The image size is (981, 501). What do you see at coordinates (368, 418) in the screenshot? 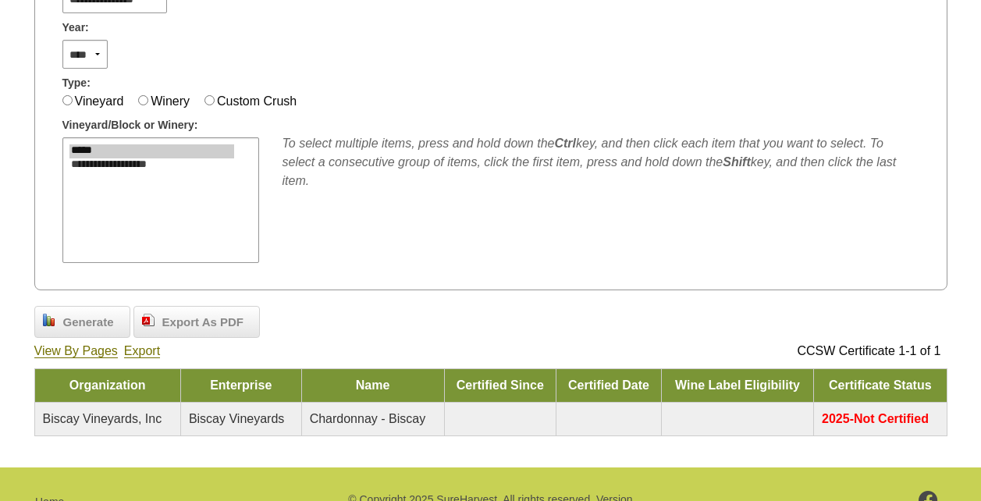
I see `span: Chardonnay - Biscay` at bounding box center [368, 418].